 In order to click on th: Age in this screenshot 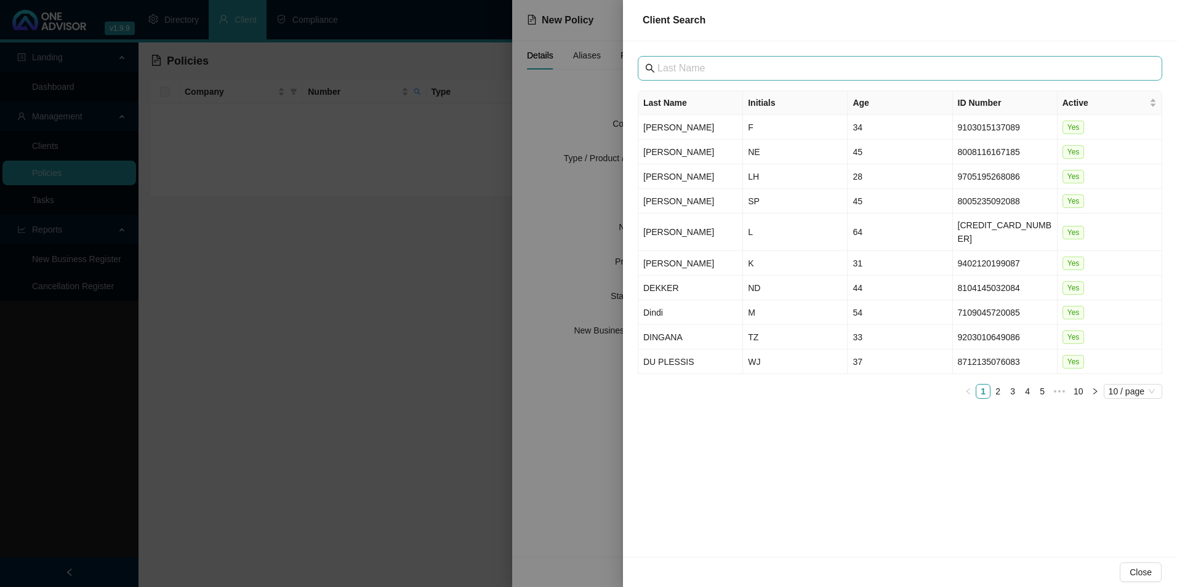, I will do `click(900, 103)`.